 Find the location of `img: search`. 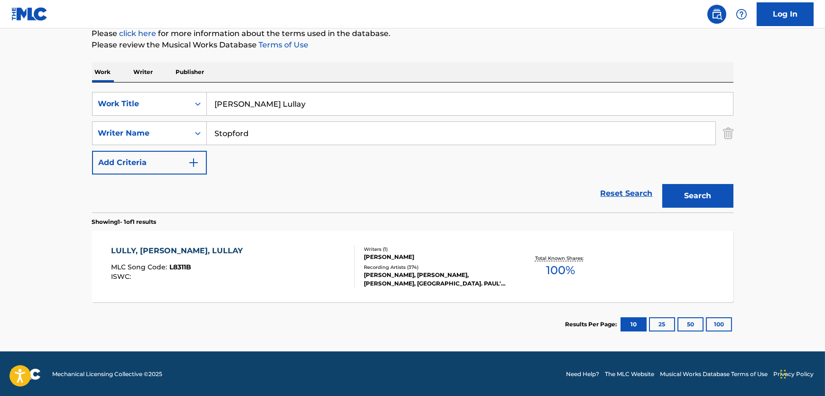

img: search is located at coordinates (717, 14).